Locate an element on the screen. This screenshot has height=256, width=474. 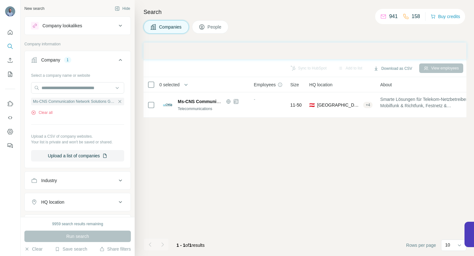
button: Company1 is located at coordinates (78, 61).